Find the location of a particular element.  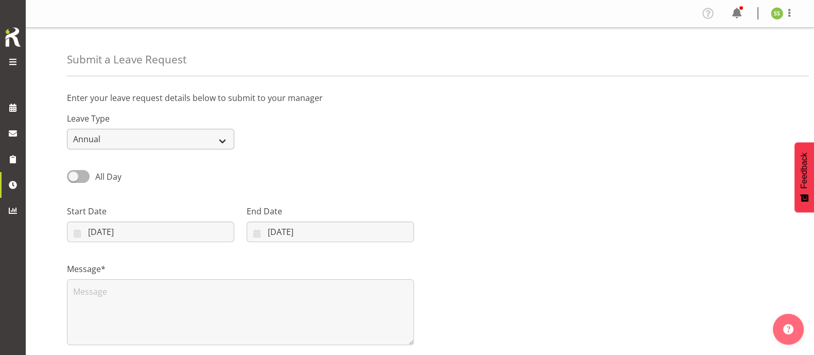

h4: Submit a Leave Request is located at coordinates (127, 59).